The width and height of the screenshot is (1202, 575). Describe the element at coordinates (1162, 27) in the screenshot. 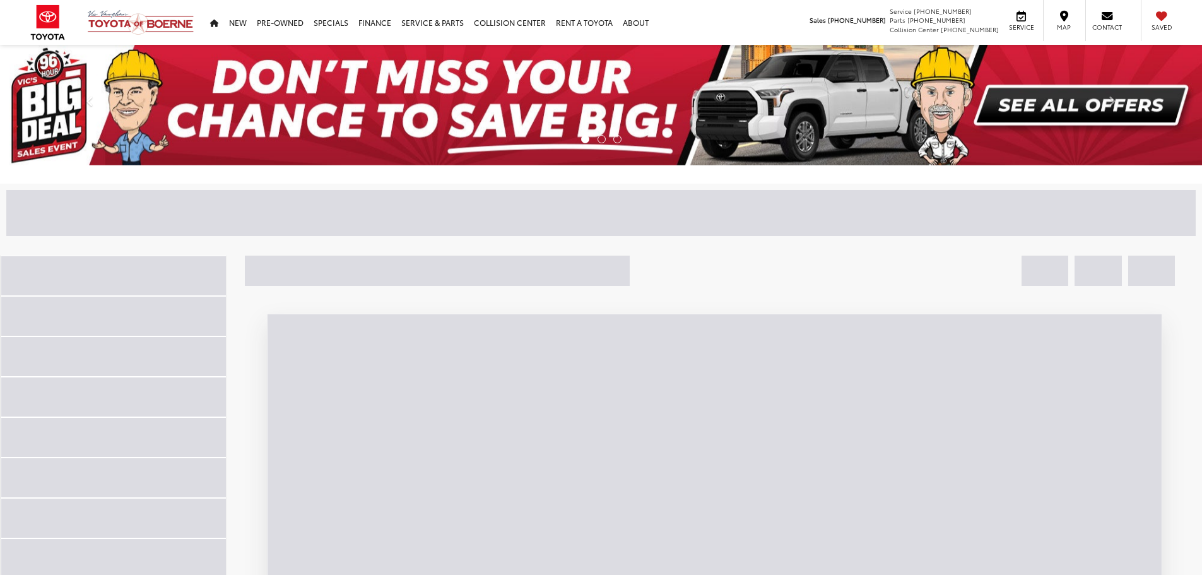

I see `span: Saved` at that location.